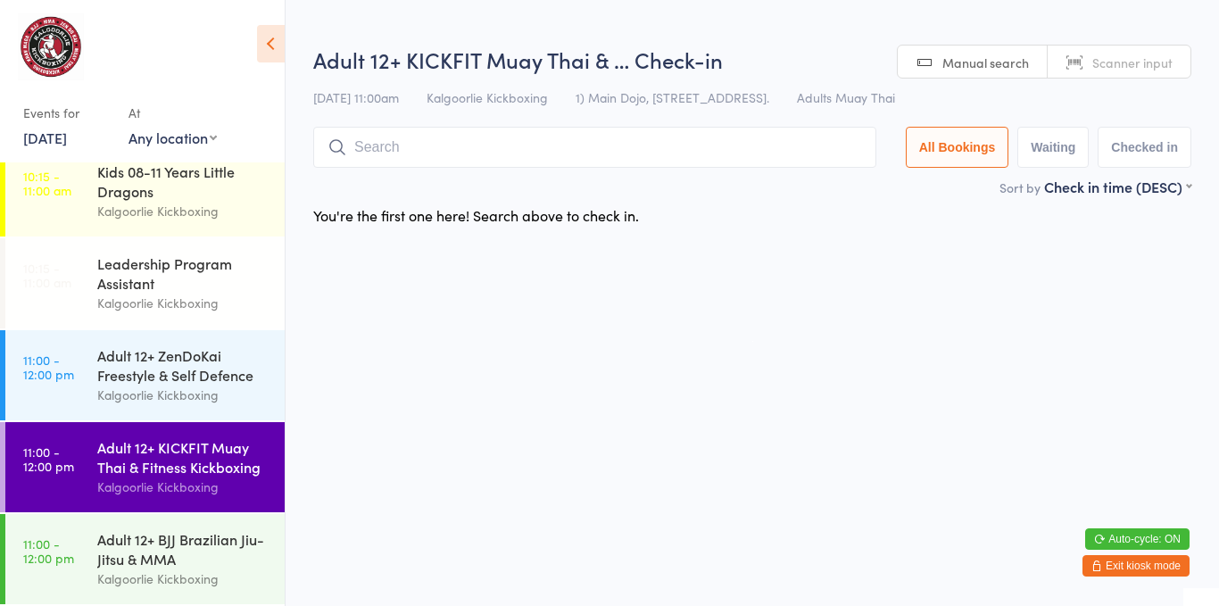  I want to click on button: All Bookings, so click(957, 147).